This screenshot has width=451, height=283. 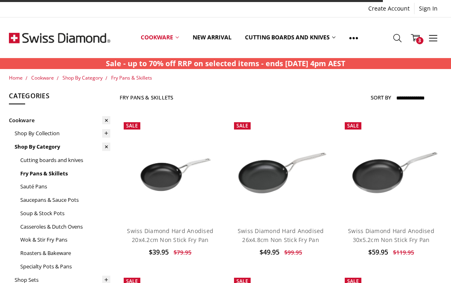 What do you see at coordinates (65, 239) in the screenshot?
I see `a: Wok & Stir Fry Pans` at bounding box center [65, 239].